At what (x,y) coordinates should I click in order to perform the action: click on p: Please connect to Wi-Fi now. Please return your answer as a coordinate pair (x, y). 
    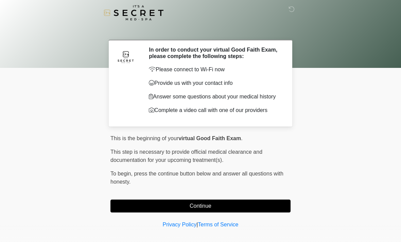
    Looking at the image, I should click on (214, 70).